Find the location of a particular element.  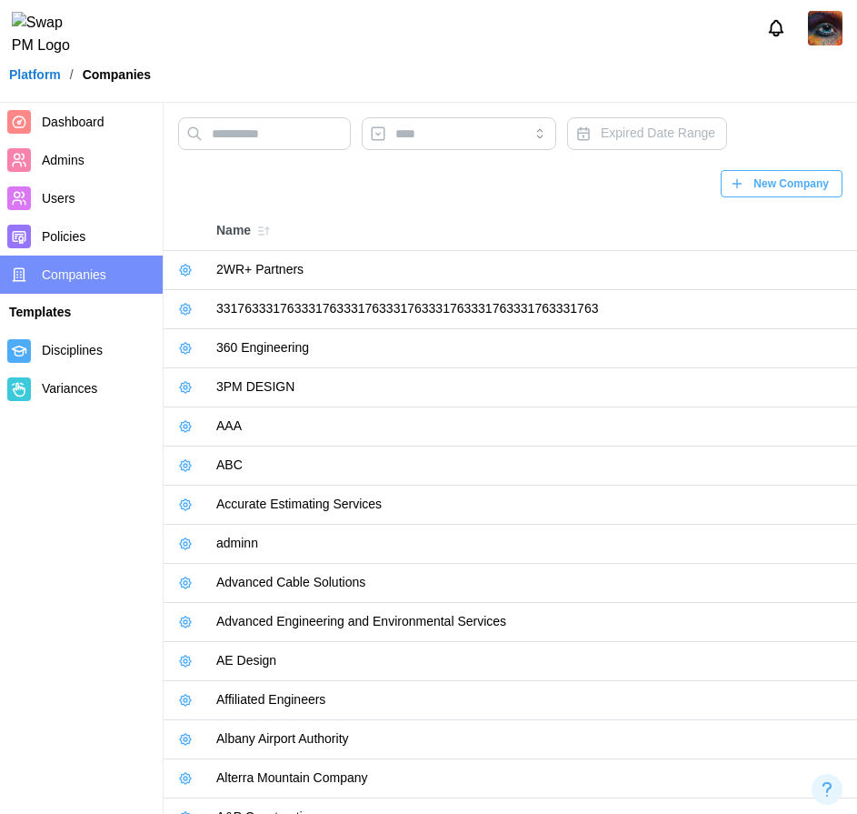

div: Companies is located at coordinates (116, 75).